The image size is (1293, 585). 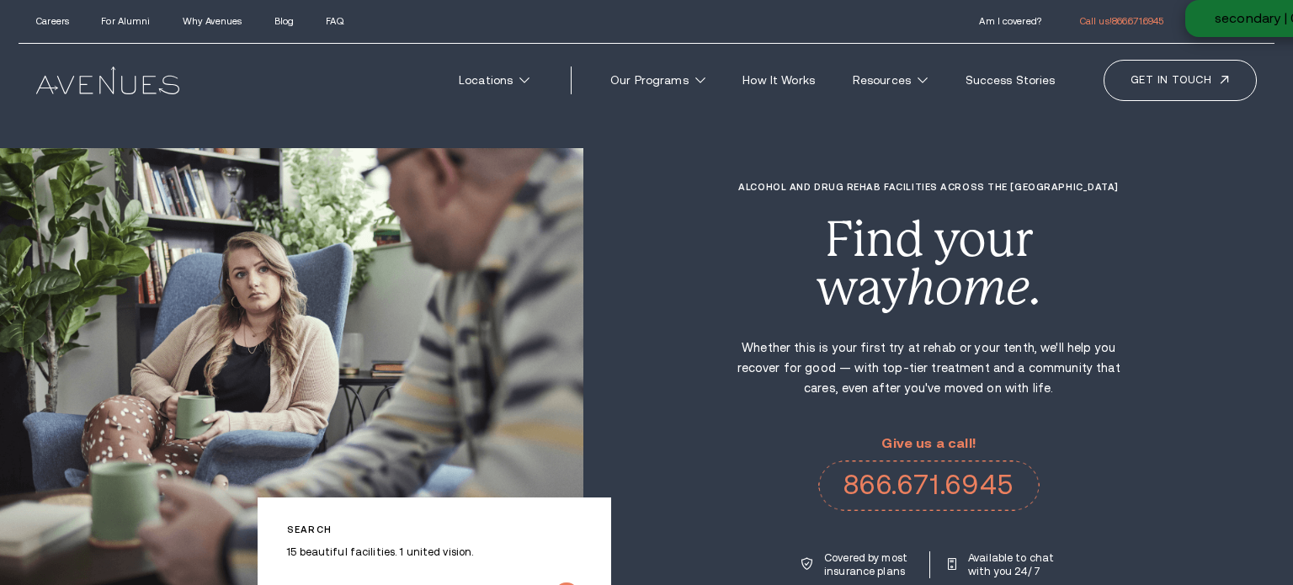 I want to click on a: For Alumni, so click(x=125, y=21).